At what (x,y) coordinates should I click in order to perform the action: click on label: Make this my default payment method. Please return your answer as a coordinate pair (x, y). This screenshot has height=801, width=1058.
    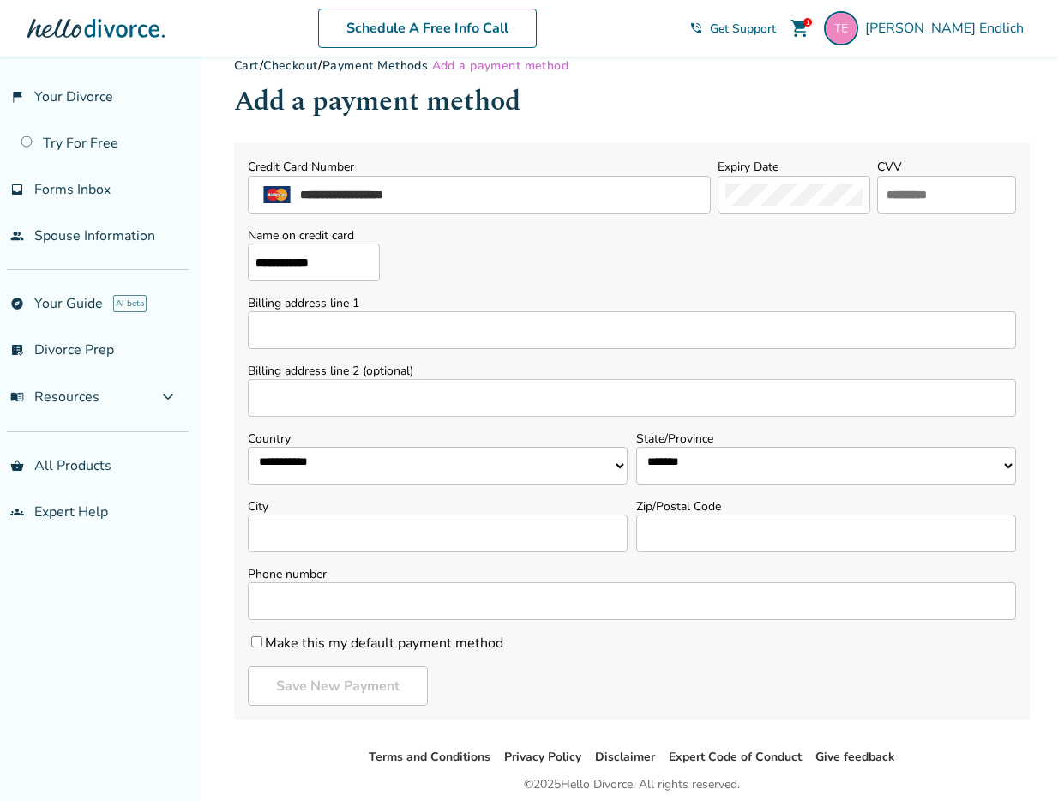
    Looking at the image, I should click on (375, 643).